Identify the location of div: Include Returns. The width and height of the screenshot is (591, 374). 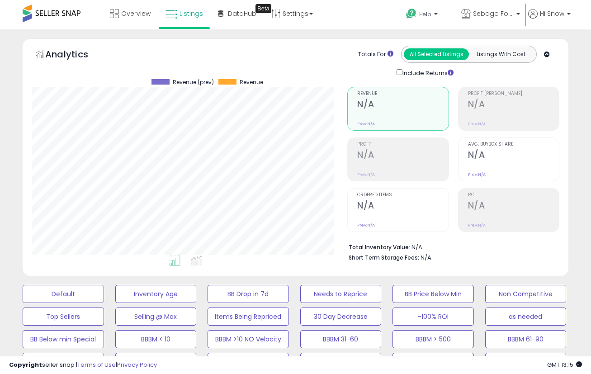
(427, 72).